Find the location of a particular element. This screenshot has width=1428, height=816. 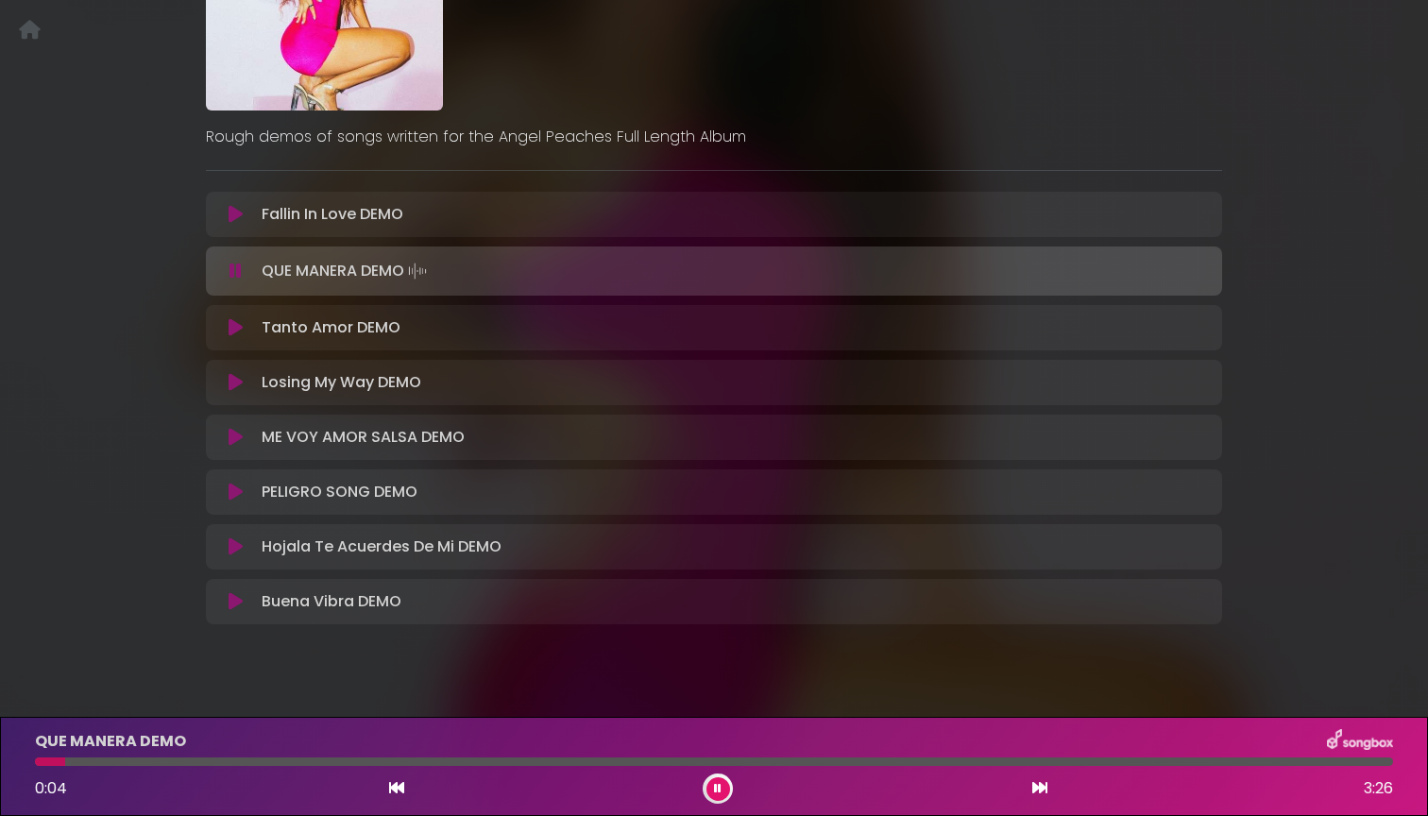

p: Rough demos of songs written for the Angel Peaches Full Length Album is located at coordinates (714, 137).